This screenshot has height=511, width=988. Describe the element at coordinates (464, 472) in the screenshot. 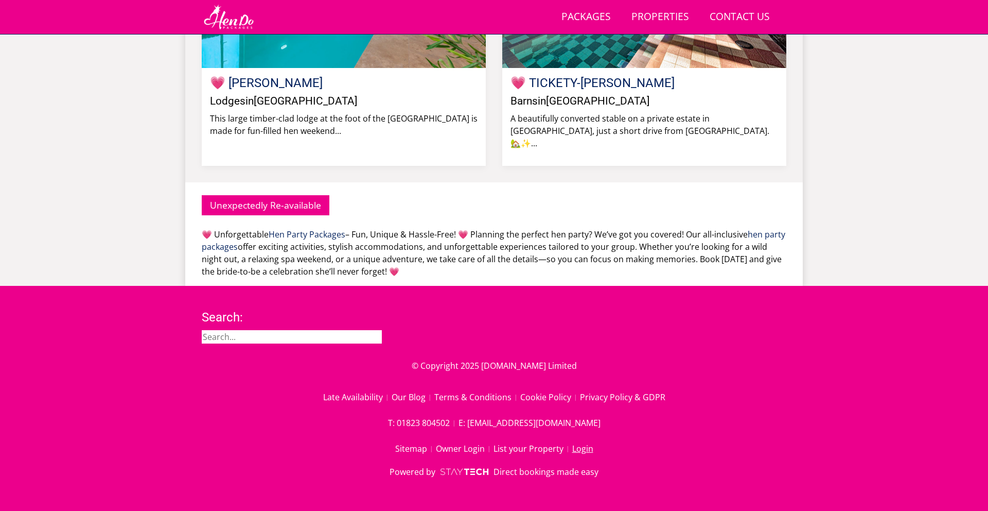

I see `img: scrumpy.png` at that location.